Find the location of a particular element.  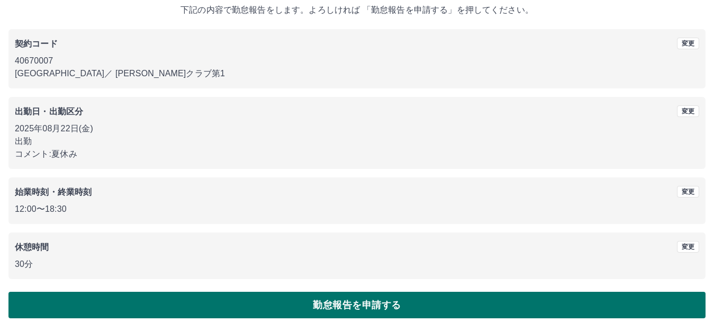

p: 下記の内容で勤怠報告をします。よろしければ 「勤怠報告を申請する」を押してください。 is located at coordinates (357, 10).